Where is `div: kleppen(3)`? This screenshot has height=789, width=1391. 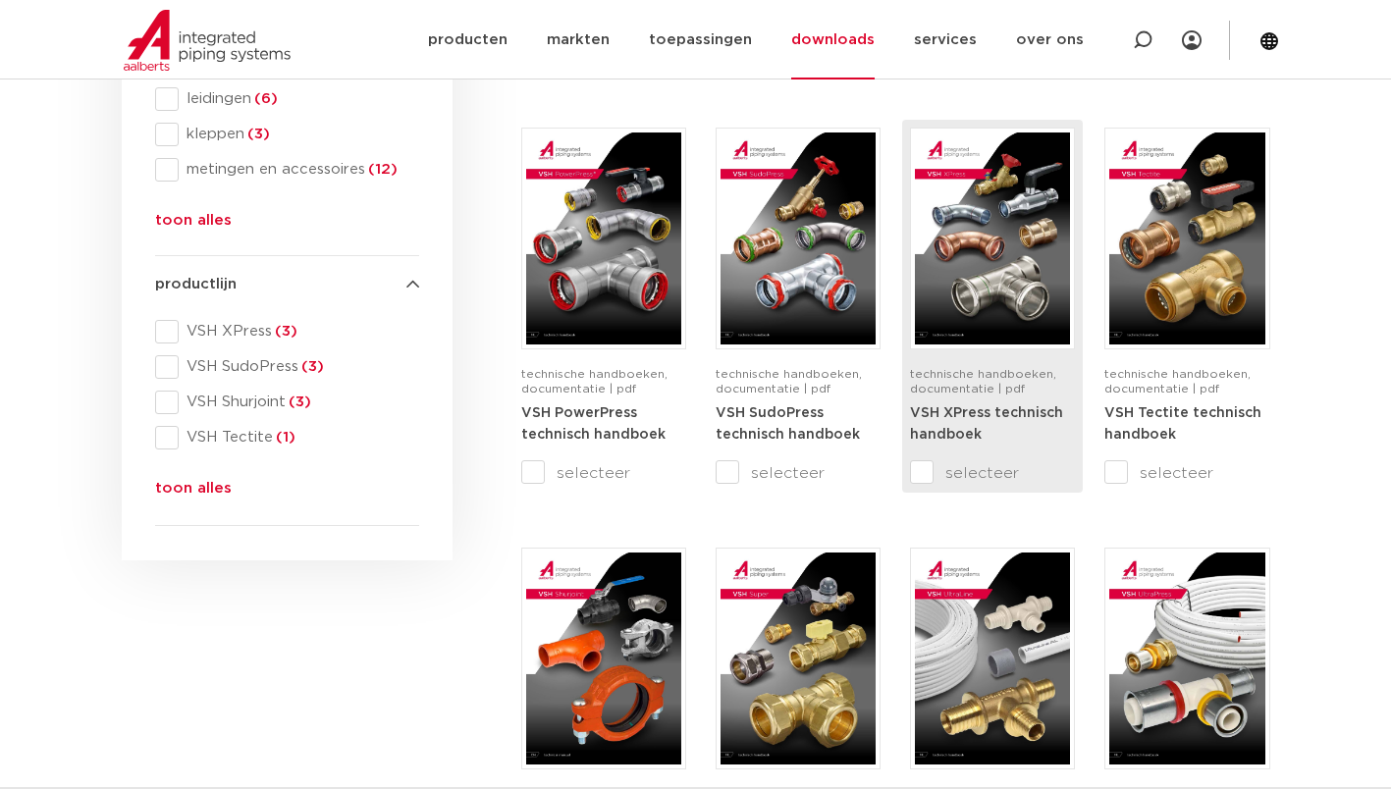 div: kleppen(3) is located at coordinates (287, 135).